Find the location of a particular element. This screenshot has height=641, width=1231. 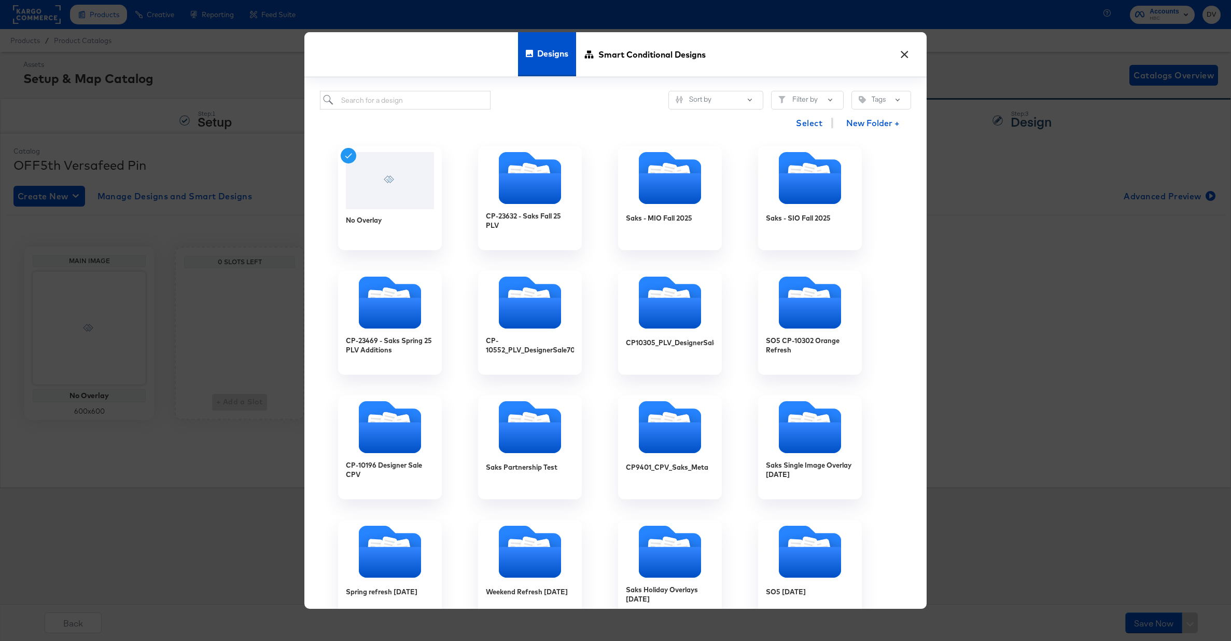

button: Select is located at coordinates (809, 123).